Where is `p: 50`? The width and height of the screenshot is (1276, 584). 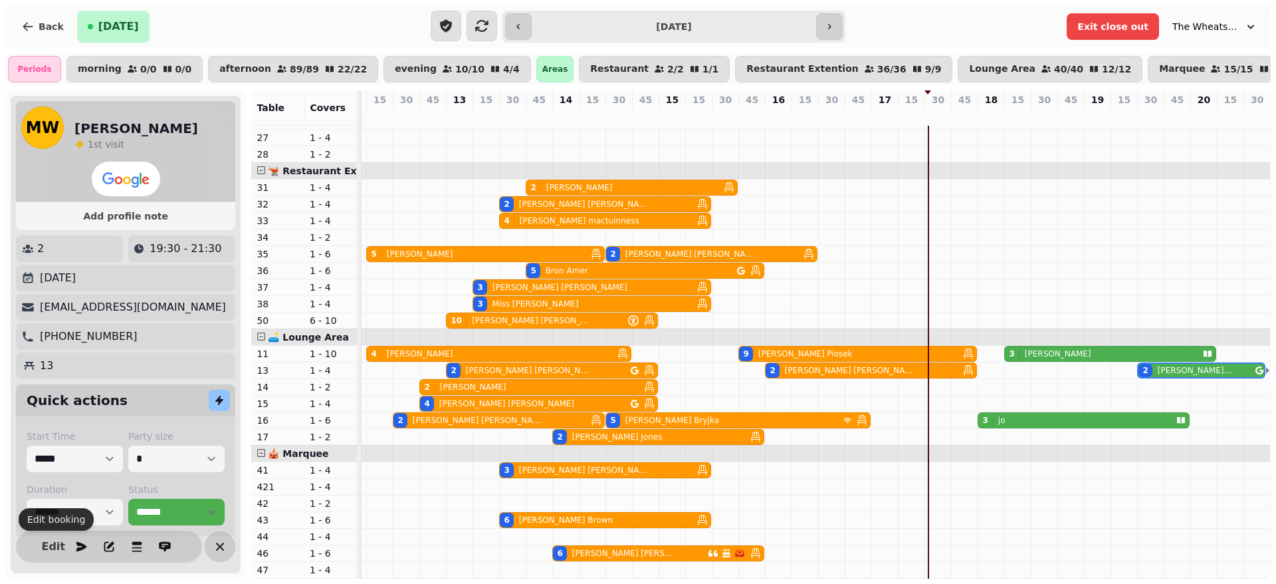
p: 50 is located at coordinates (278, 320).